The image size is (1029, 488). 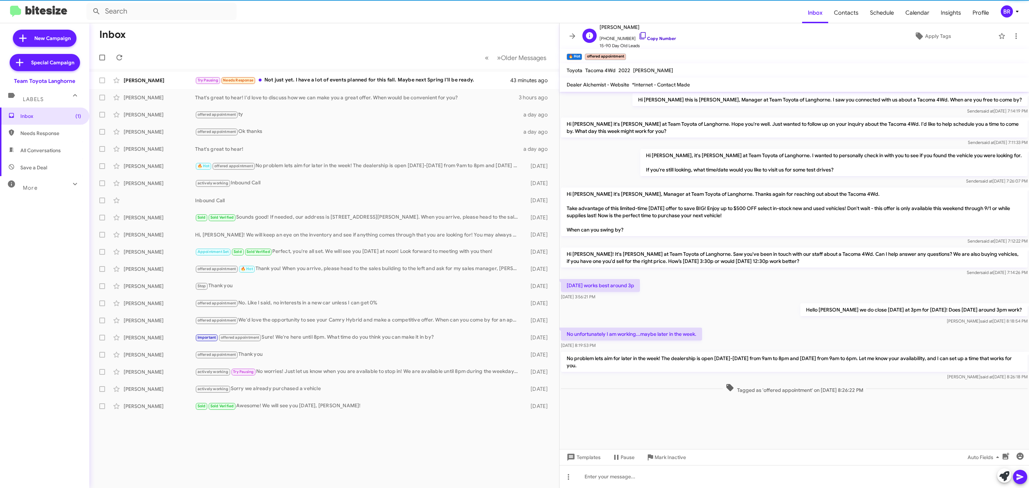 What do you see at coordinates (981, 13) in the screenshot?
I see `span: Profile` at bounding box center [981, 13].